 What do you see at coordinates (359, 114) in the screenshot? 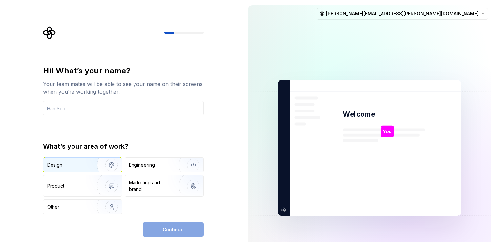
I see `p: Welcome` at bounding box center [359, 114].